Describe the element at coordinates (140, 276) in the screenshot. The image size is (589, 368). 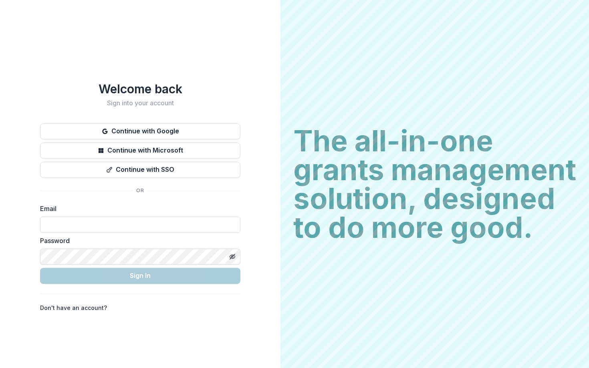
I see `button: Sign In` at that location.